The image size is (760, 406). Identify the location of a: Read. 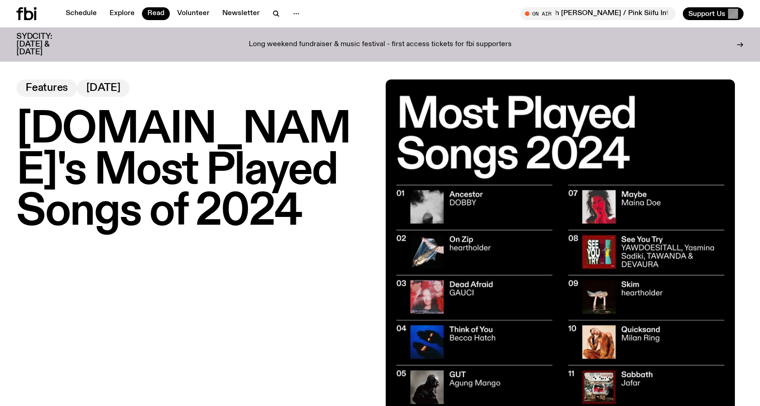
(156, 14).